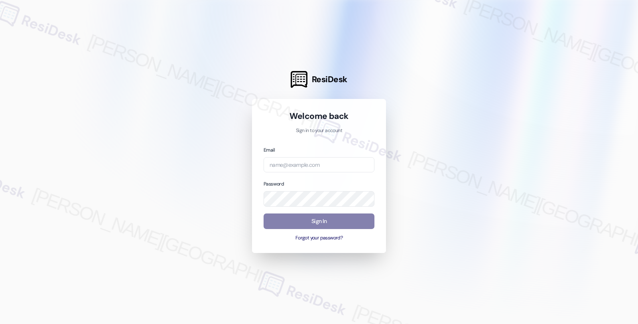 This screenshot has height=324, width=638. Describe the element at coordinates (273, 184) in the screenshot. I see `label: Password` at that location.